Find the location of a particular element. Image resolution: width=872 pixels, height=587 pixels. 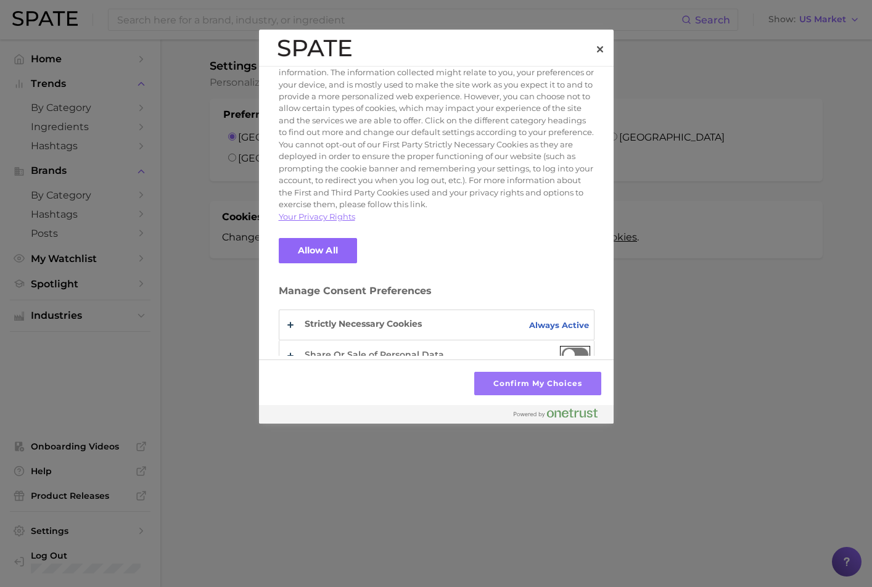

button: Allow All is located at coordinates (317, 250).